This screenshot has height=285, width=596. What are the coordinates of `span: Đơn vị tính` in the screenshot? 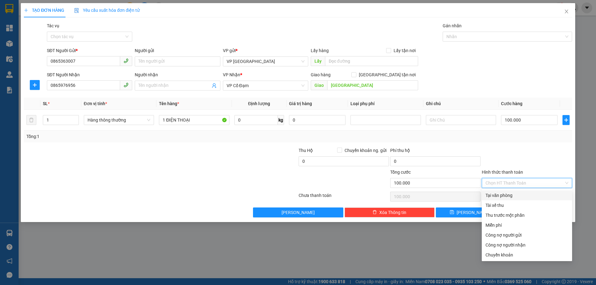 It's located at (95, 104).